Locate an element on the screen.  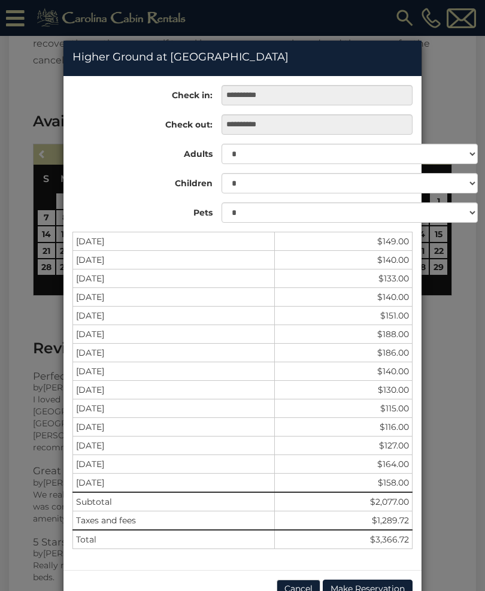
td: $149.00 is located at coordinates (343, 241).